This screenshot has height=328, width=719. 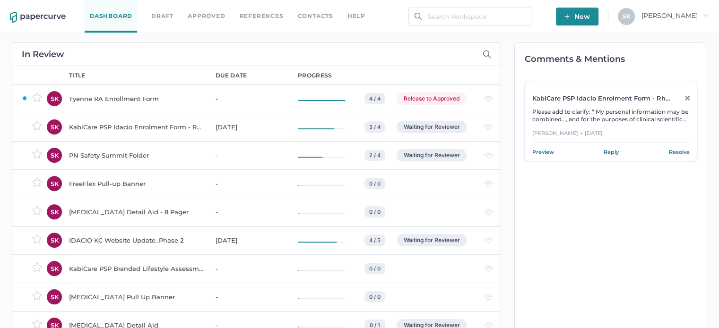 What do you see at coordinates (137, 240) in the screenshot?
I see `div: IDACIO KC Website Update_Phase 2` at bounding box center [137, 240].